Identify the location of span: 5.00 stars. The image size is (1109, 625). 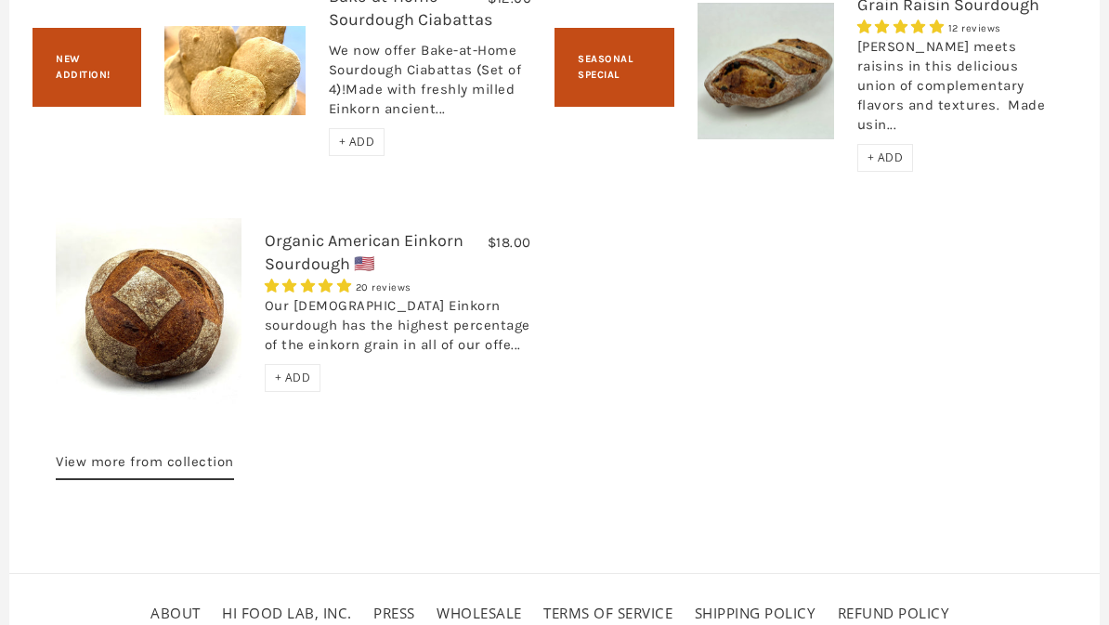
(903, 27).